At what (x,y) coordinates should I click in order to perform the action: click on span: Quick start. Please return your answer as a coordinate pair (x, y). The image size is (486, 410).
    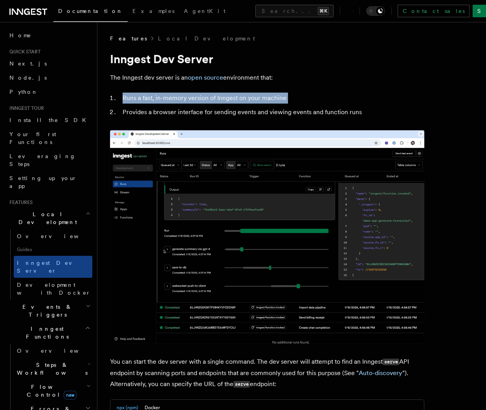
    Looking at the image, I should click on (23, 52).